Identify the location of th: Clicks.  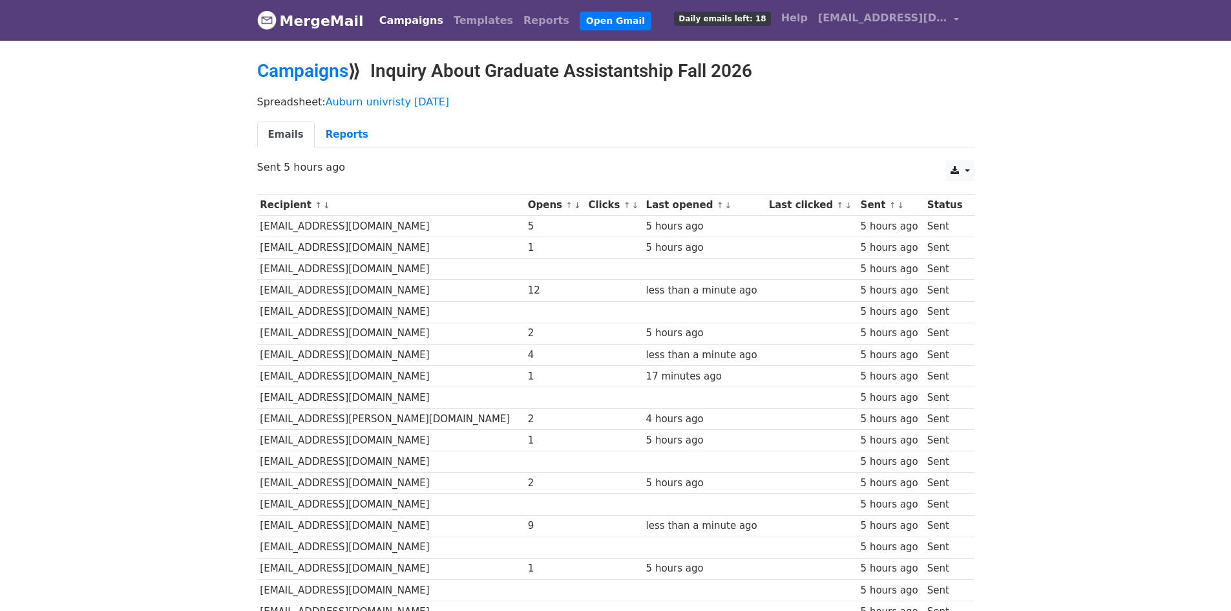
(614, 205).